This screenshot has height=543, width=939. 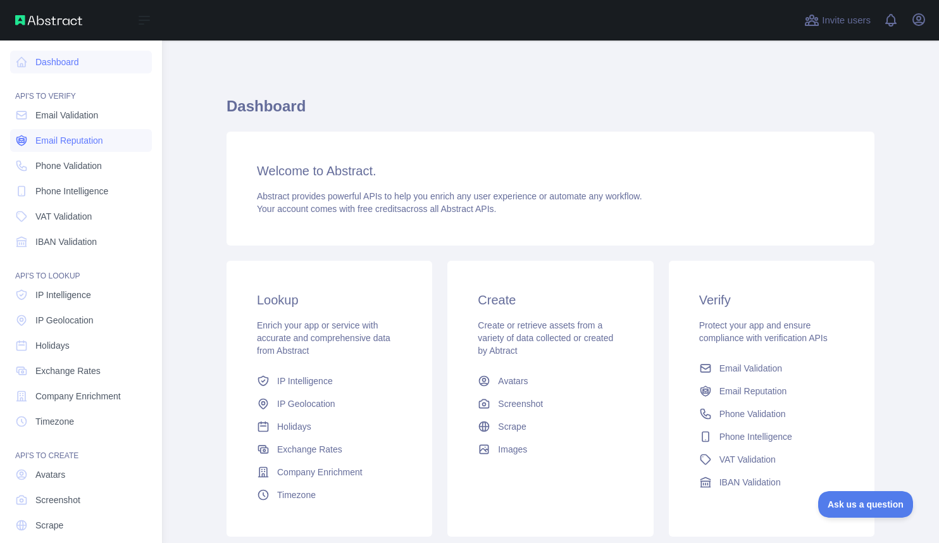 I want to click on div: API'S TO VERIFY, so click(x=81, y=89).